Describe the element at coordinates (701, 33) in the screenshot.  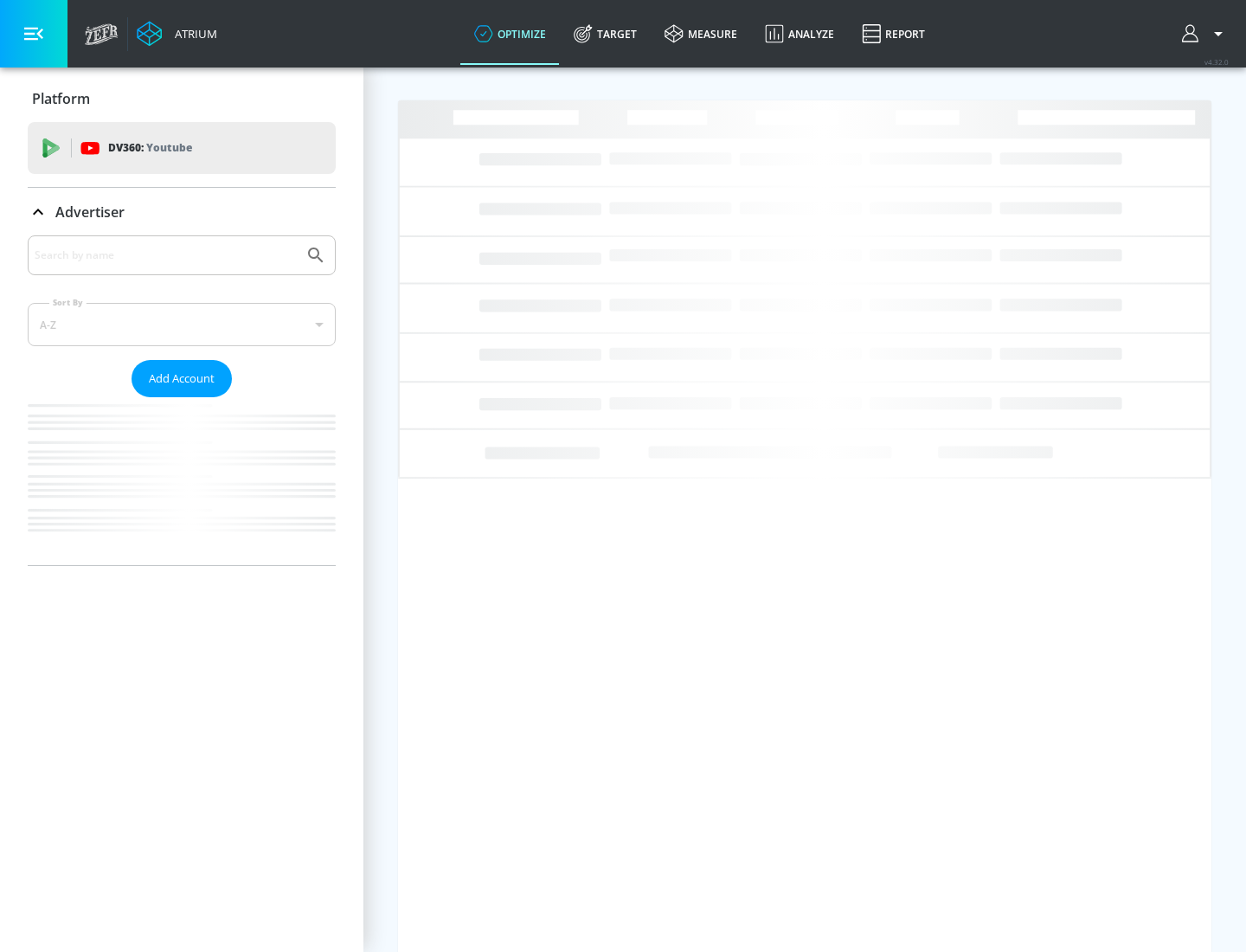
I see `a: measure` at that location.